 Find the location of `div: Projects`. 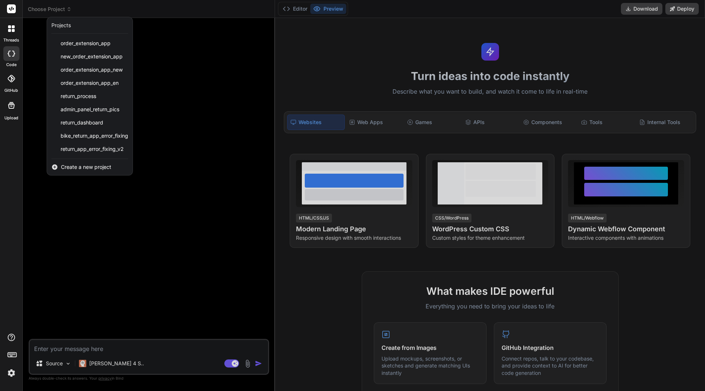

div: Projects is located at coordinates (61, 25).